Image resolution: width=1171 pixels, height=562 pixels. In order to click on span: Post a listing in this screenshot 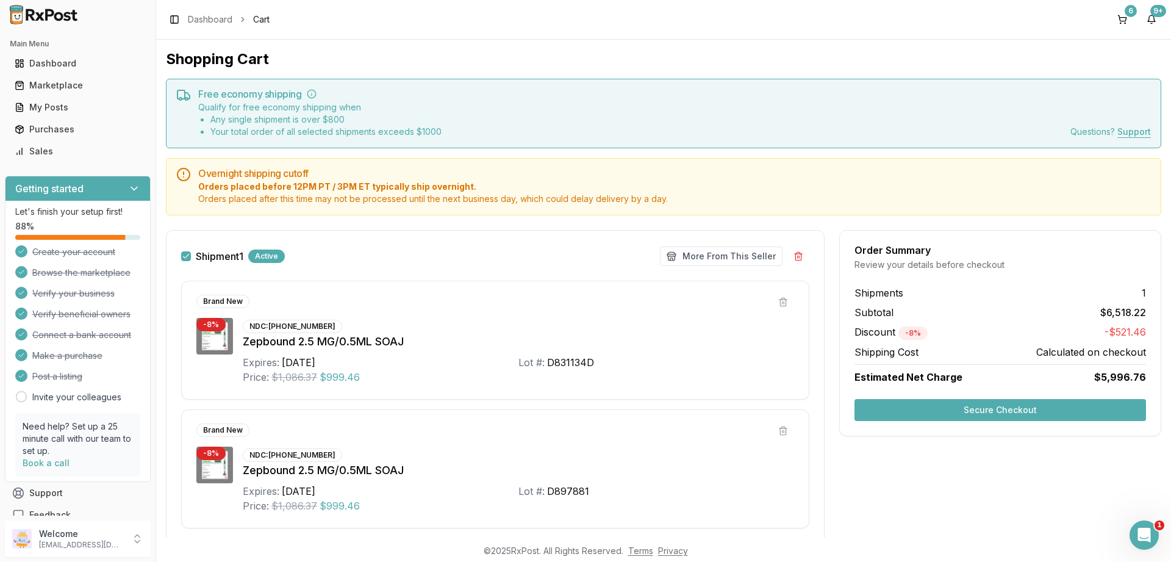, I will do `click(57, 376)`.